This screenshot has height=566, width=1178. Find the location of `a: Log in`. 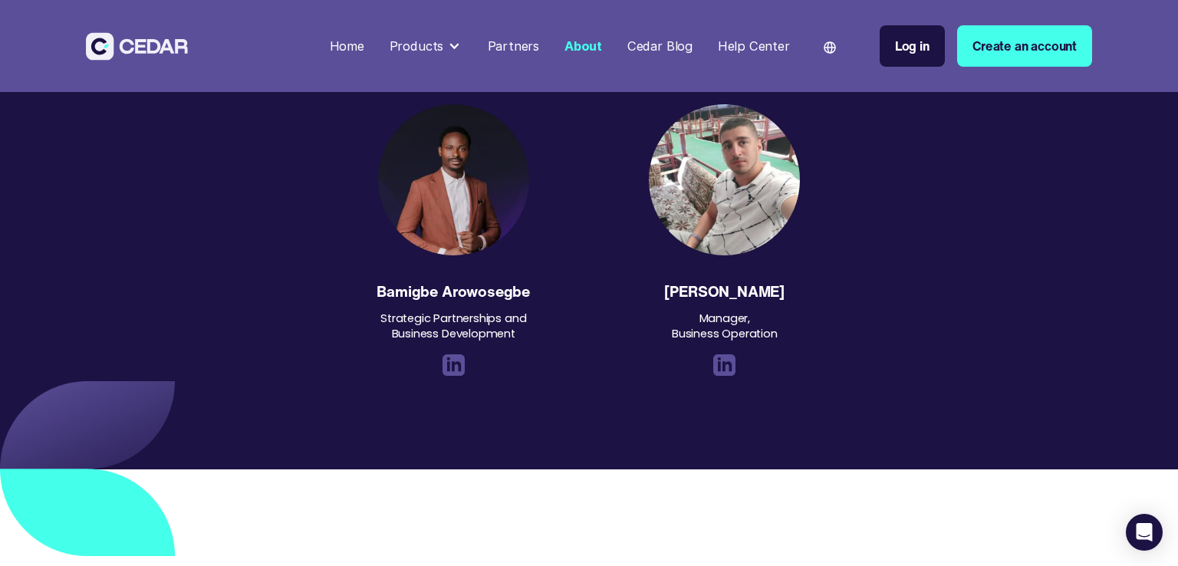

a: Log in is located at coordinates (912, 46).